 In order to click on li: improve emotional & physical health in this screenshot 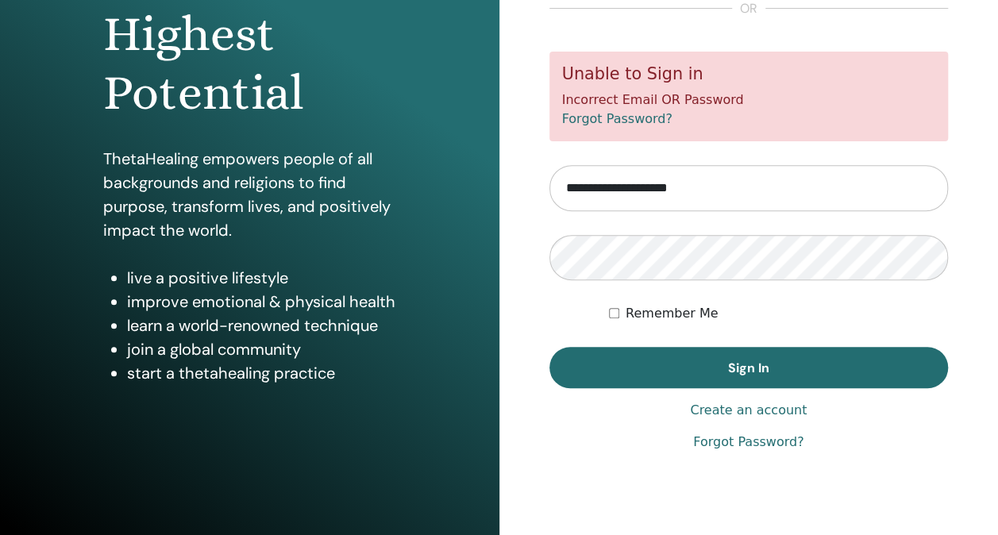, I will do `click(261, 302)`.